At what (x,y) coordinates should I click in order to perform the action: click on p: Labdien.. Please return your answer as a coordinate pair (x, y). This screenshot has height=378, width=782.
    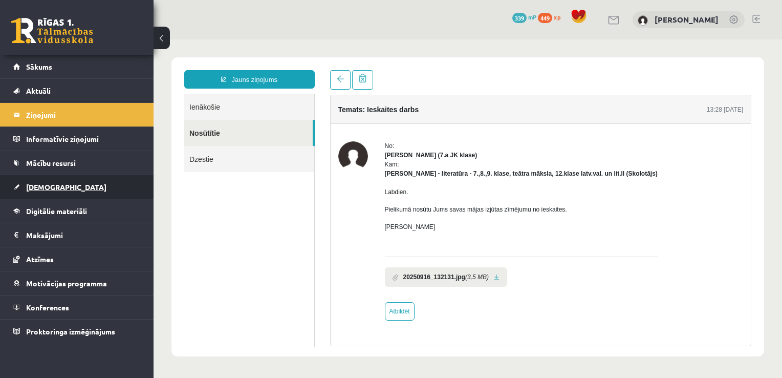
    Looking at the image, I should click on (367, 152).